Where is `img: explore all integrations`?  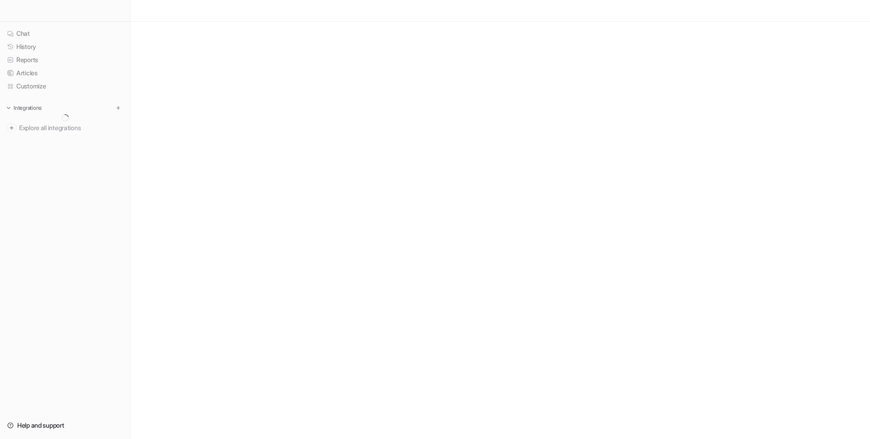 img: explore all integrations is located at coordinates (12, 128).